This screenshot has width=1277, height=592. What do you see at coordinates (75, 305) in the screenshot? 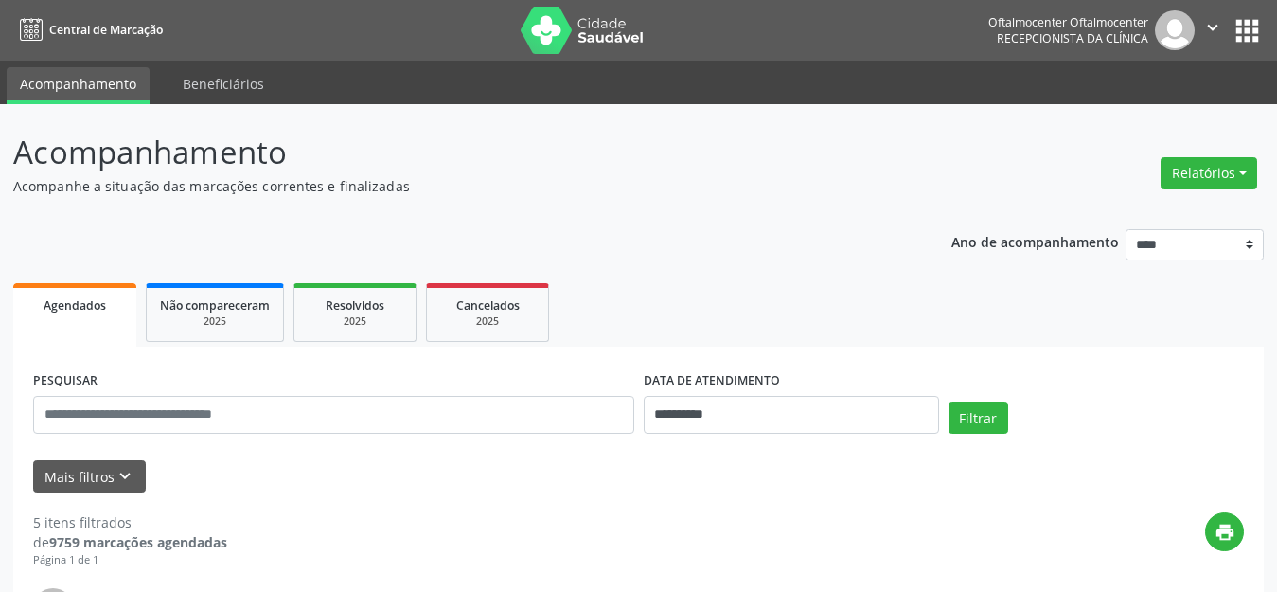
I see `span: Agendados` at bounding box center [75, 305].